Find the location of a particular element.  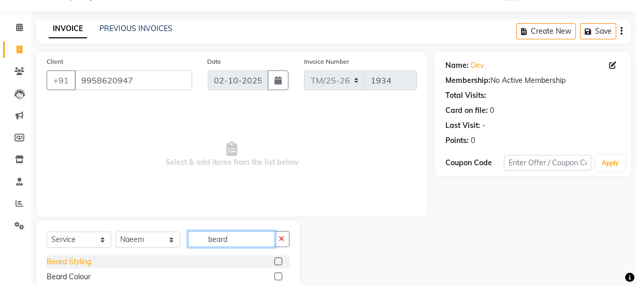

button: Save is located at coordinates (598, 31).